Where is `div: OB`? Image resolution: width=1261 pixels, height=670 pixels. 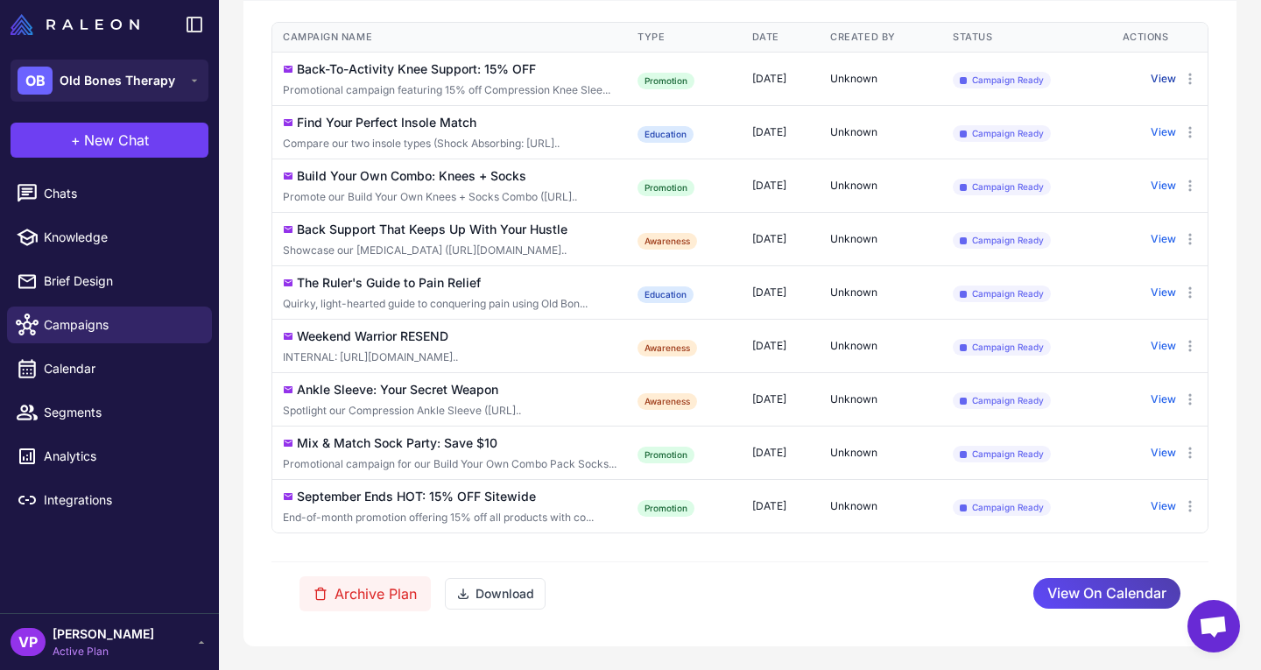 div: OB is located at coordinates (35, 81).